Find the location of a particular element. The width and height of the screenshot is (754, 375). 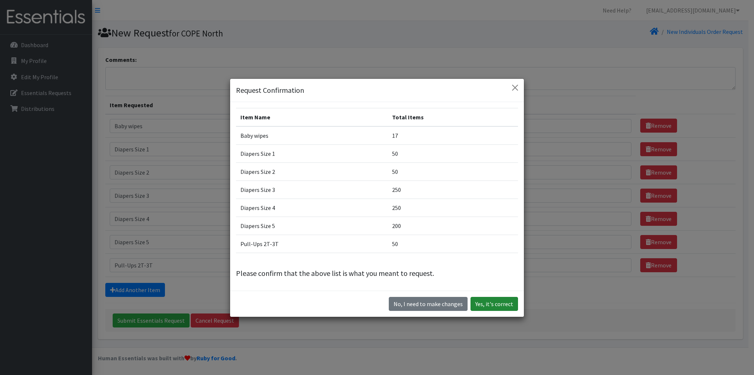

td: 200 is located at coordinates (453, 226).